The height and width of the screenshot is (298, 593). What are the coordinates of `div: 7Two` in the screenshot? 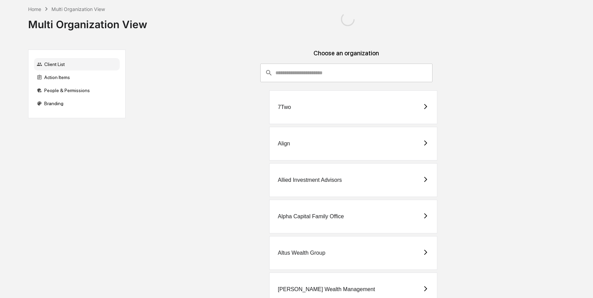 It's located at (284, 107).